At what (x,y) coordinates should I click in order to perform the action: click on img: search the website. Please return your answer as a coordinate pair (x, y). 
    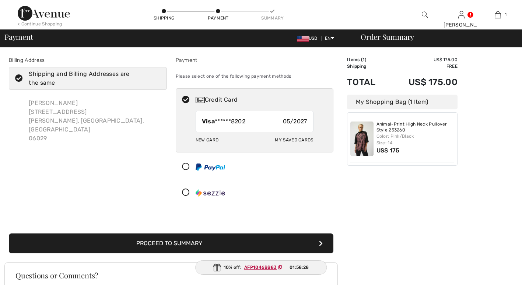
    Looking at the image, I should click on (425, 15).